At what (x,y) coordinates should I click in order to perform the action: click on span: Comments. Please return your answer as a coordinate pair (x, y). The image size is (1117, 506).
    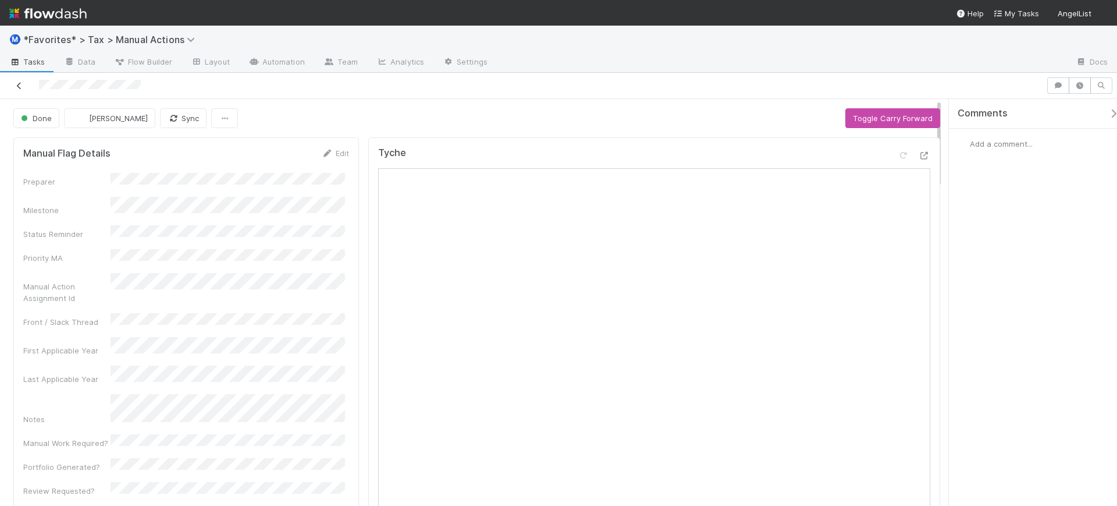
    Looking at the image, I should click on (983, 113).